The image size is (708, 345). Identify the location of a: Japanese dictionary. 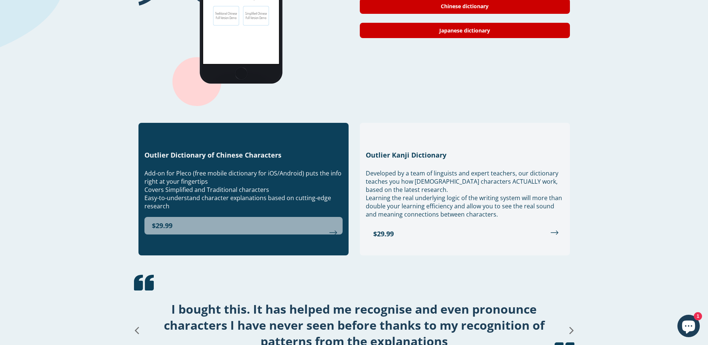
(465, 30).